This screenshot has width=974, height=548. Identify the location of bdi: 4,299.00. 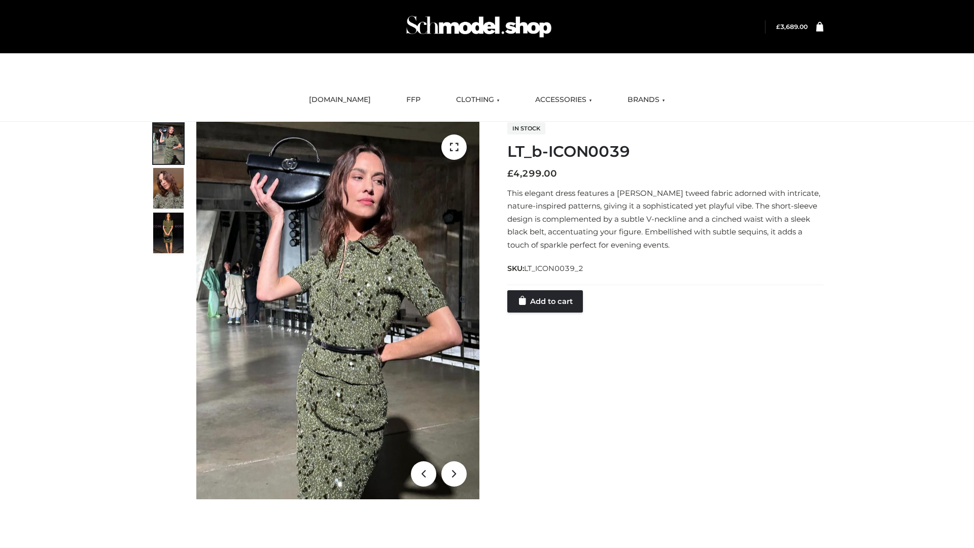
(532, 174).